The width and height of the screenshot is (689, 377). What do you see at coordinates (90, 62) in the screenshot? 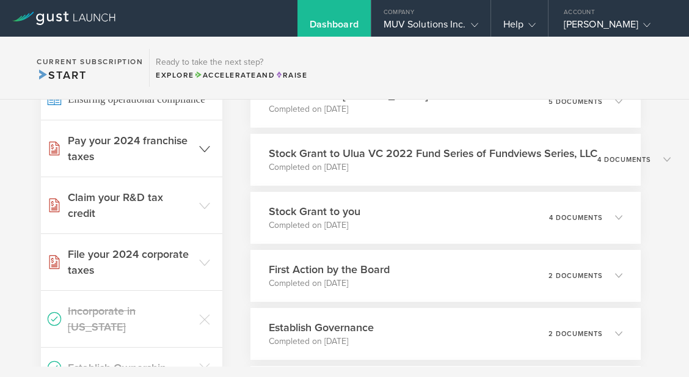
I see `h2: Current Subscription` at bounding box center [90, 62].